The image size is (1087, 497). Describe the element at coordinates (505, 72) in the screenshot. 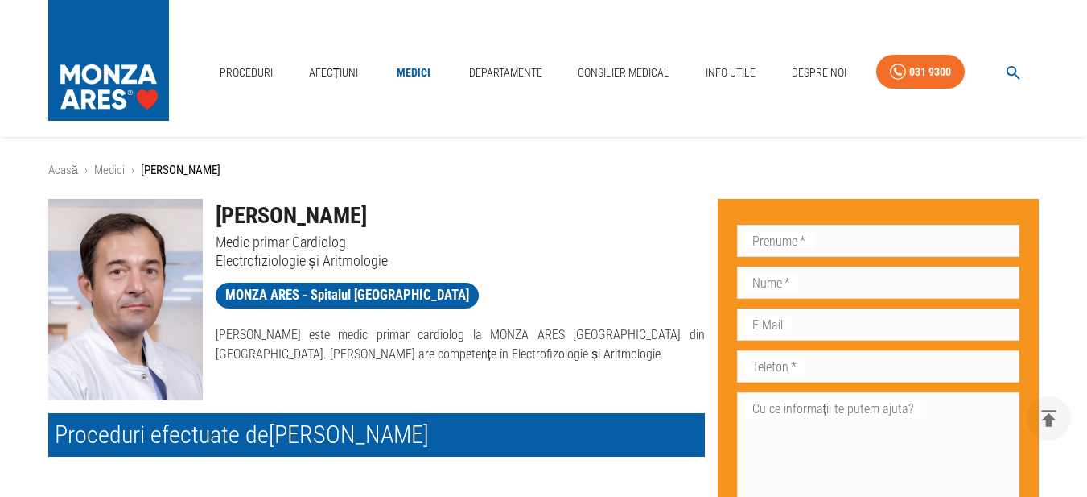

I see `a: Departamente` at that location.